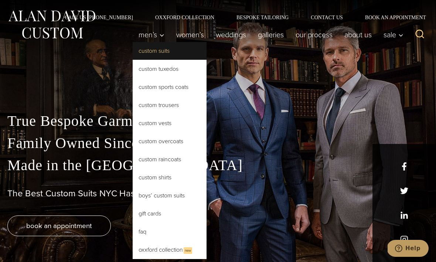 Image resolution: width=436 pixels, height=262 pixels. What do you see at coordinates (420, 35) in the screenshot?
I see `button: View Search Form` at bounding box center [420, 35].